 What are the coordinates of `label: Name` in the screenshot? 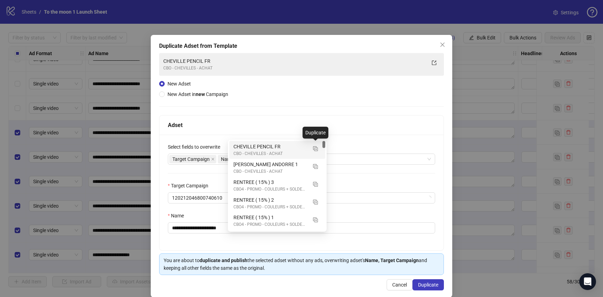 It's located at (178, 216).